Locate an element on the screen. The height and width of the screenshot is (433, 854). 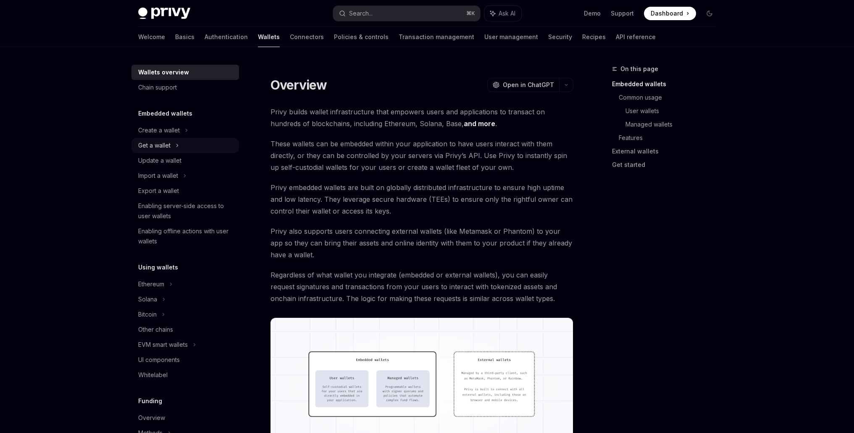
div: Update a wallet is located at coordinates (160, 160).